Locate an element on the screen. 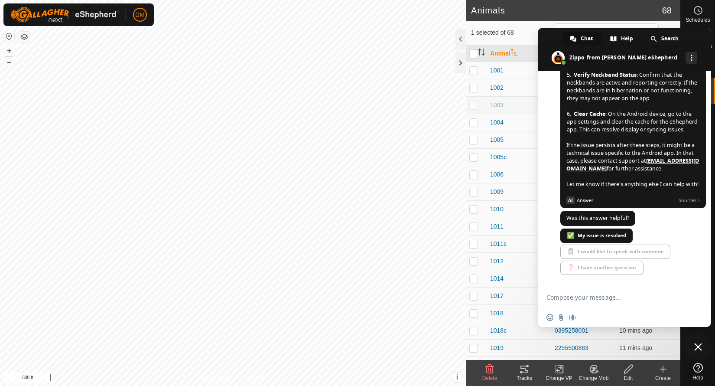 The height and width of the screenshot is (386, 715). span: AI is located at coordinates (570, 200).